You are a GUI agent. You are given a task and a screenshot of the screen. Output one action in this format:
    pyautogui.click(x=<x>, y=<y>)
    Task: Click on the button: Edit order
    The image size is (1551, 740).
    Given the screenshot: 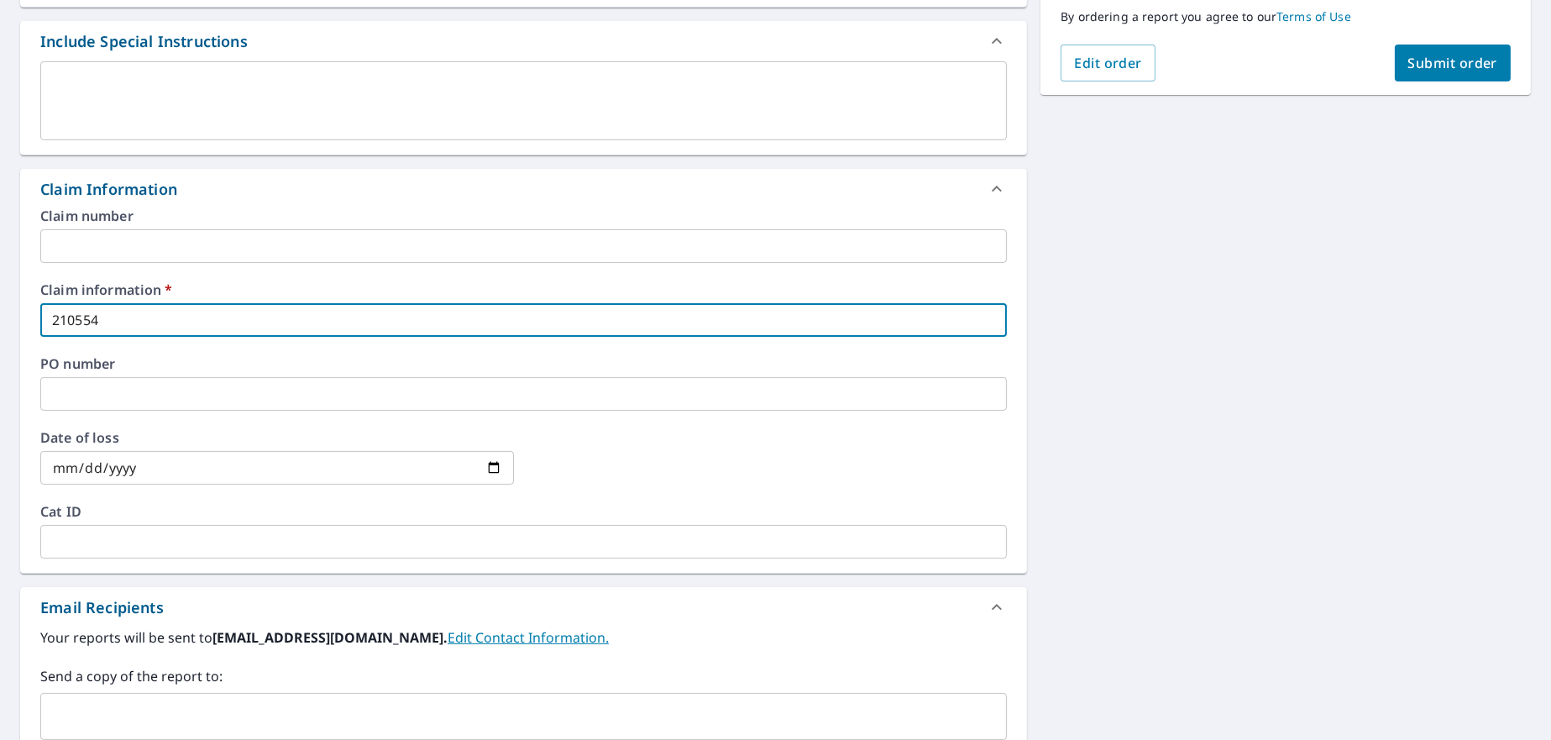 What is the action you would take?
    pyautogui.click(x=1108, y=63)
    